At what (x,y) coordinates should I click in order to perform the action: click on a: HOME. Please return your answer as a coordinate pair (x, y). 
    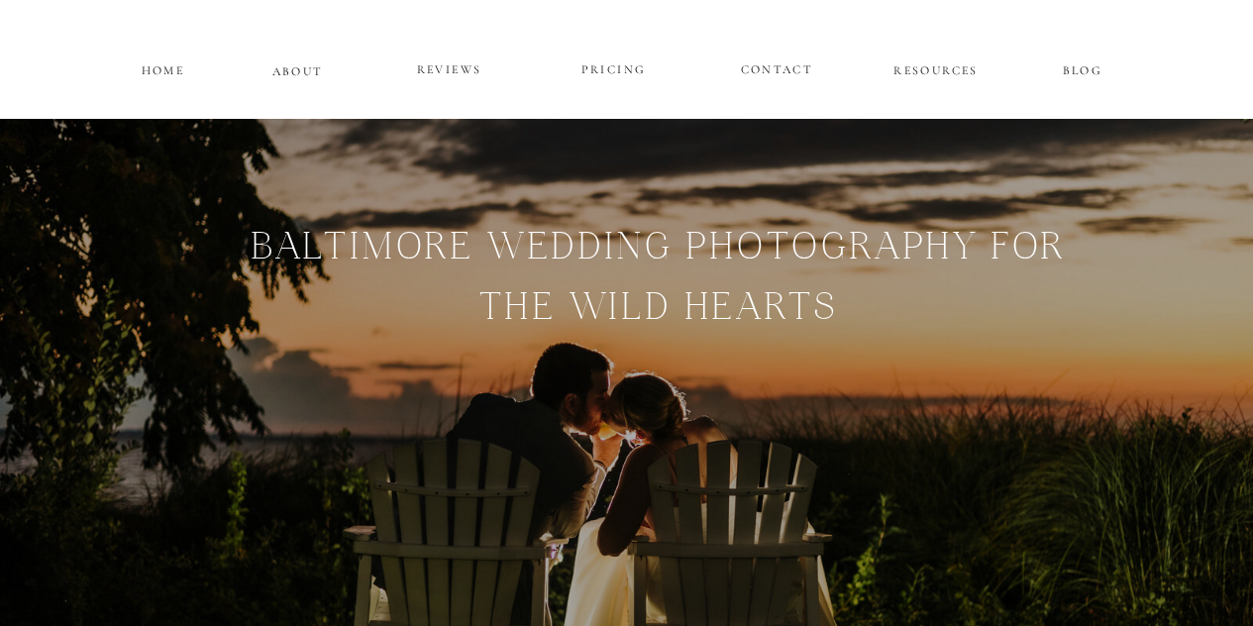
    Looking at the image, I should click on (163, 67).